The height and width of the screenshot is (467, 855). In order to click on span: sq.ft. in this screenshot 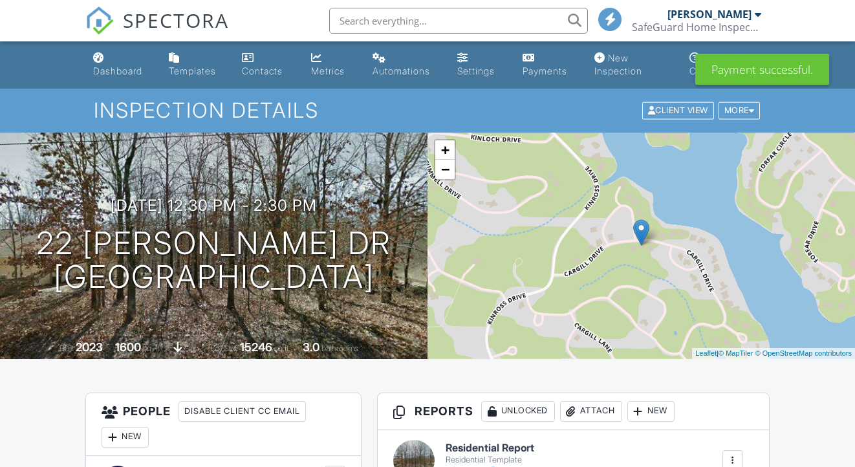, I will do `click(282, 348)`.